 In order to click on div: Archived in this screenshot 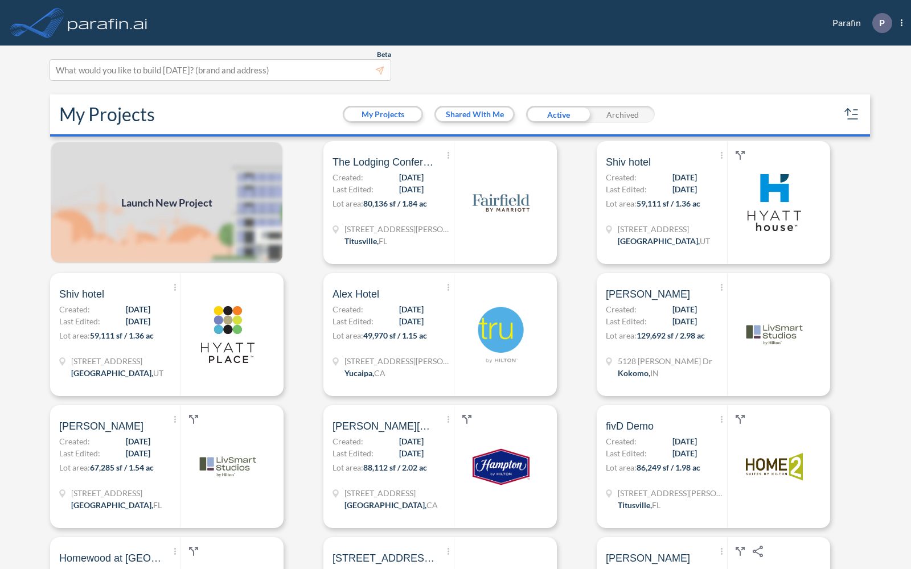, I will do `click(622, 114)`.